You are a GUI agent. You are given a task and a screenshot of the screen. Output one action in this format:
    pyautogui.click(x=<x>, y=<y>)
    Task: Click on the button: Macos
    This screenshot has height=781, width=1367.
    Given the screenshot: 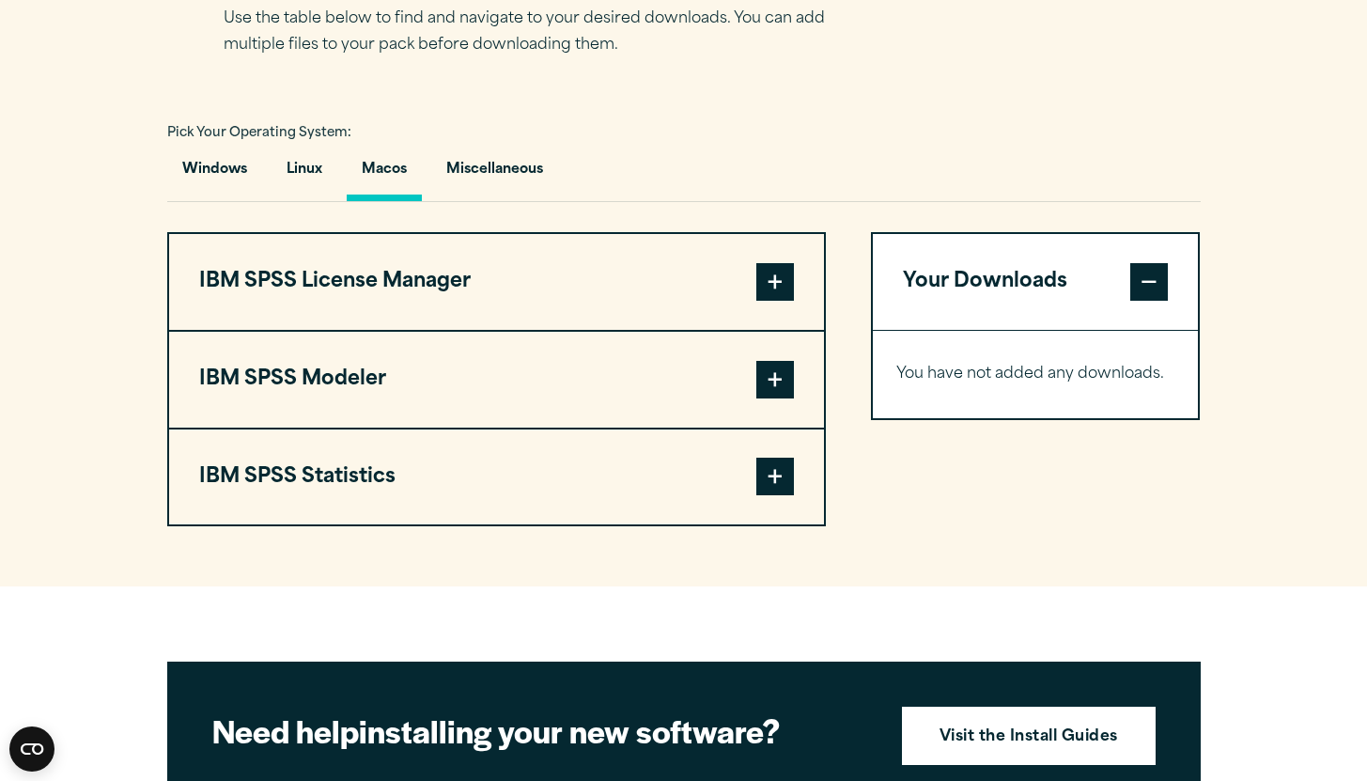 What is the action you would take?
    pyautogui.click(x=384, y=174)
    